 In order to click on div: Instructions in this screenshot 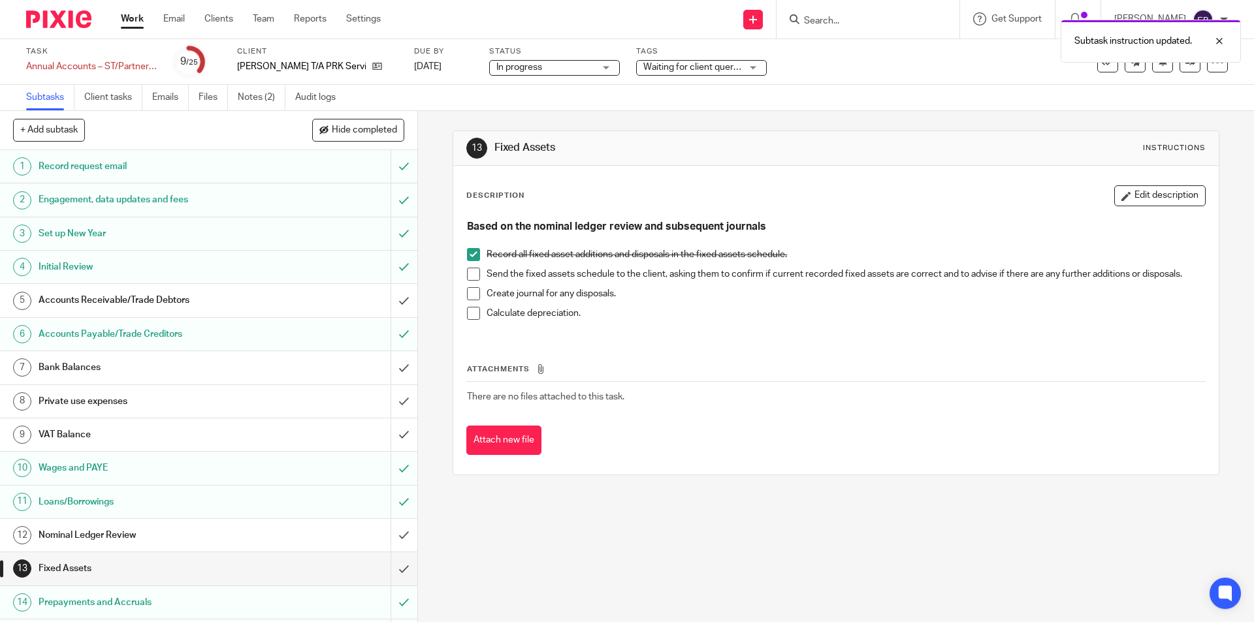, I will do `click(1174, 148)`.